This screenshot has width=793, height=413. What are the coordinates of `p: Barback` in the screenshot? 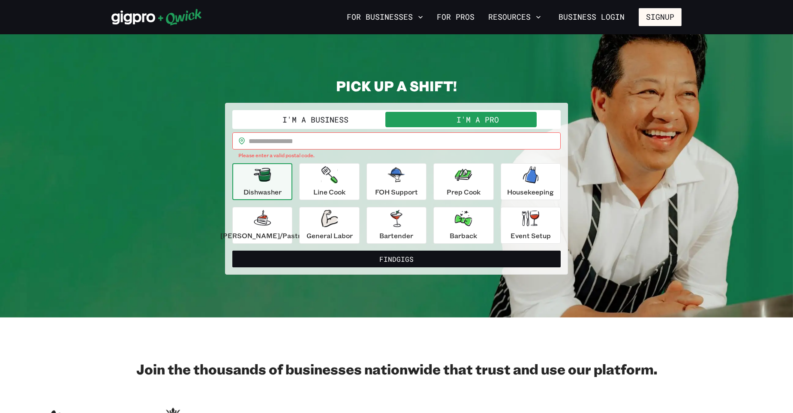 It's located at (463, 236).